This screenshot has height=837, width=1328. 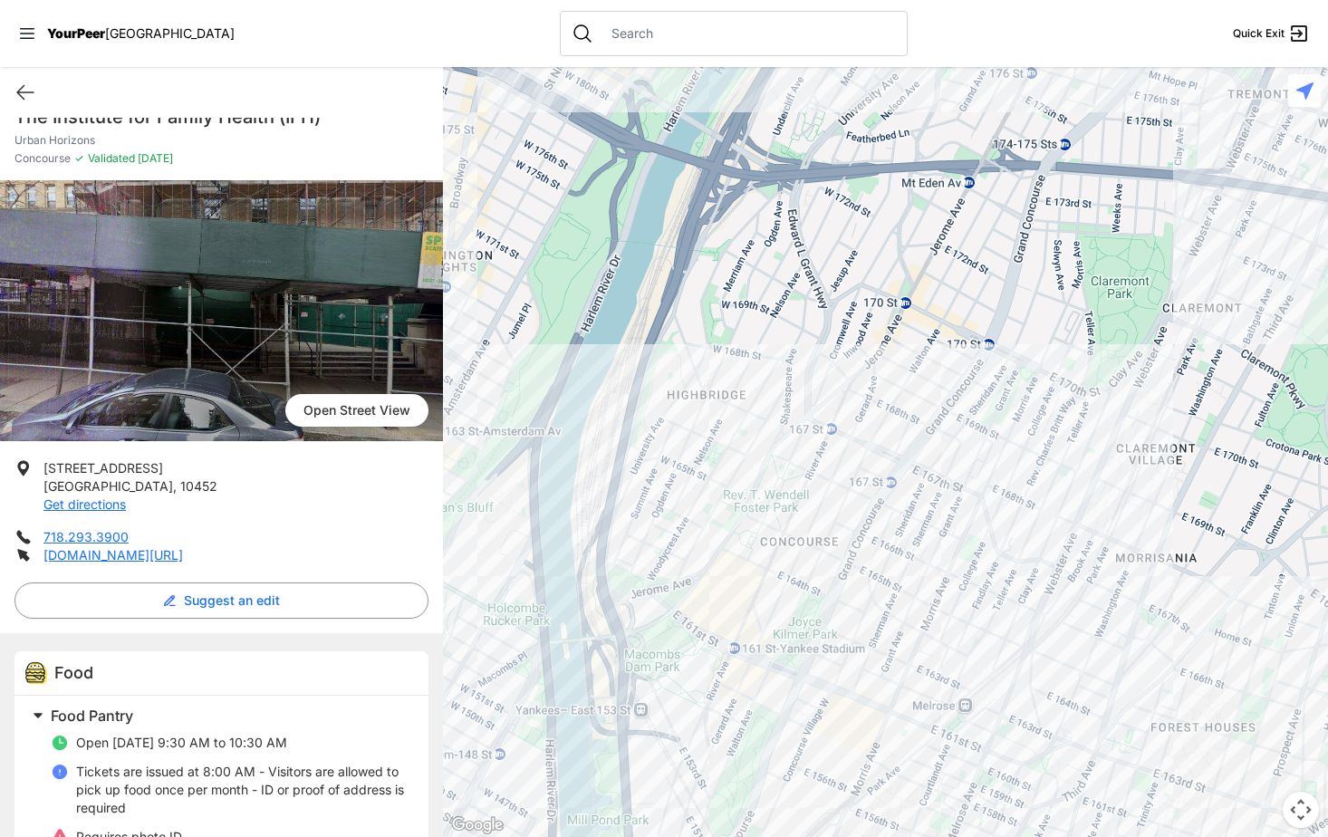 What do you see at coordinates (111, 158) in the screenshot?
I see `span: Validated` at bounding box center [111, 158].